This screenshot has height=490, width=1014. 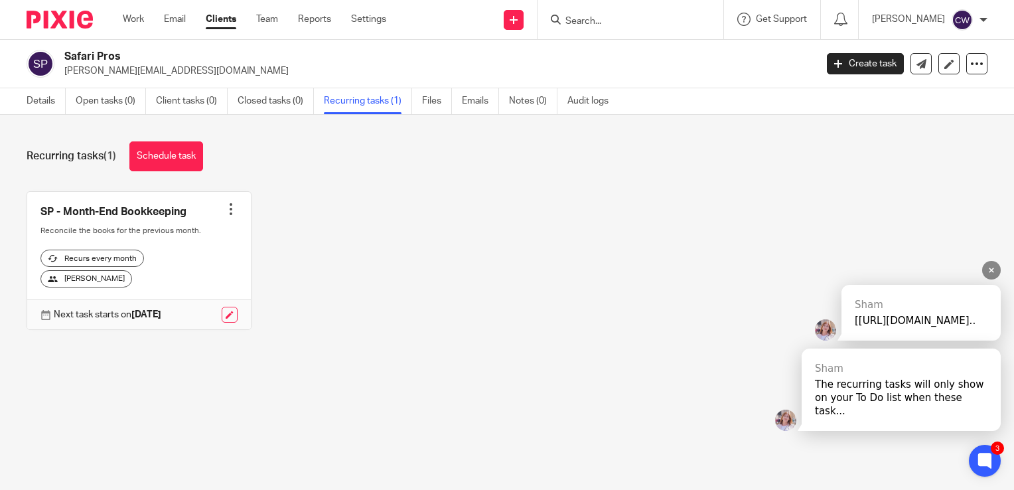 What do you see at coordinates (107, 315) in the screenshot?
I see `p: Next task starts on` at bounding box center [107, 315].